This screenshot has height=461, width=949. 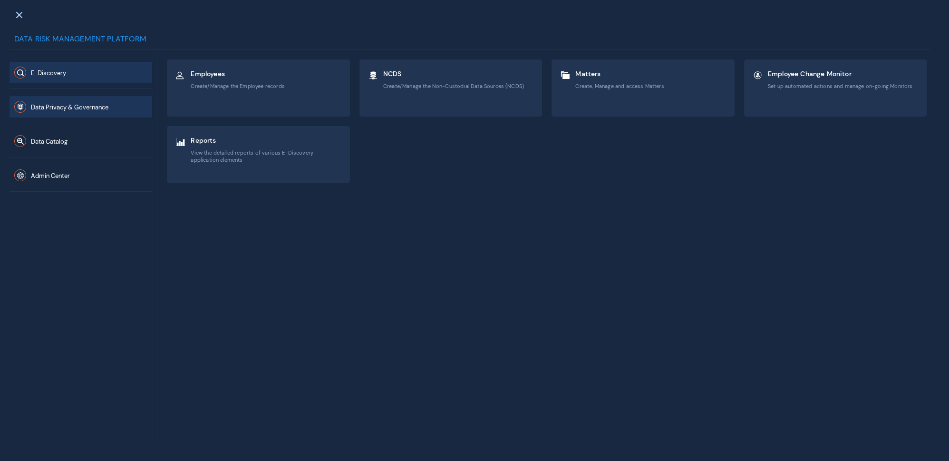 What do you see at coordinates (48, 73) in the screenshot?
I see `span: E-Discovery` at bounding box center [48, 73].